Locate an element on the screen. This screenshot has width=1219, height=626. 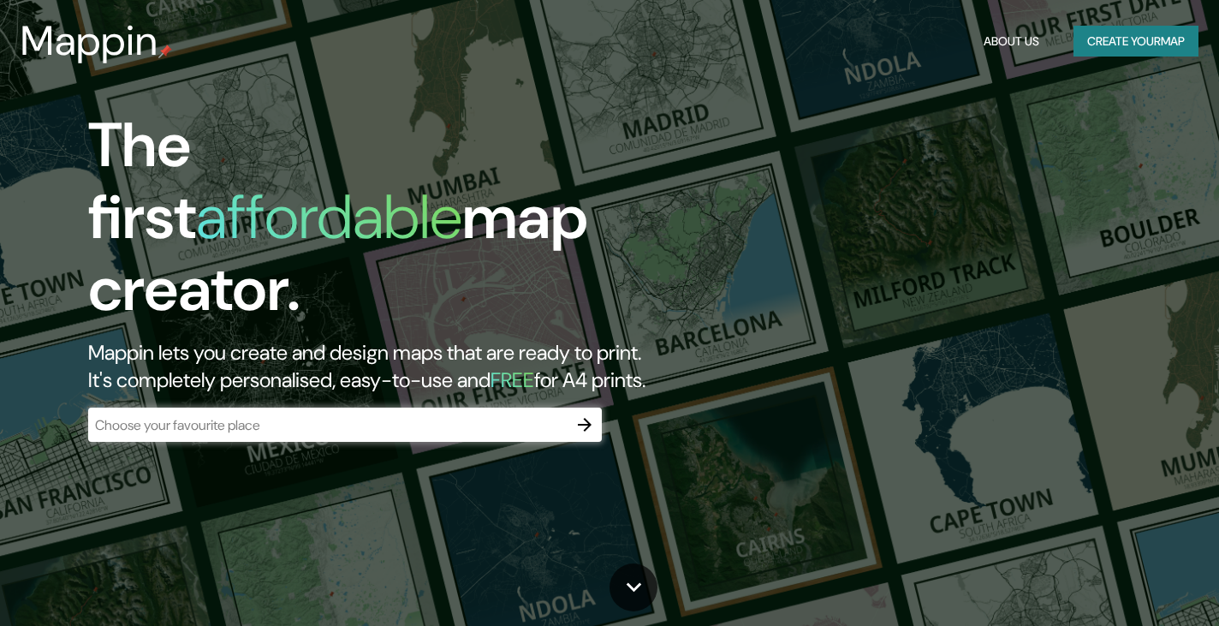
button: About Us is located at coordinates (1011, 41).